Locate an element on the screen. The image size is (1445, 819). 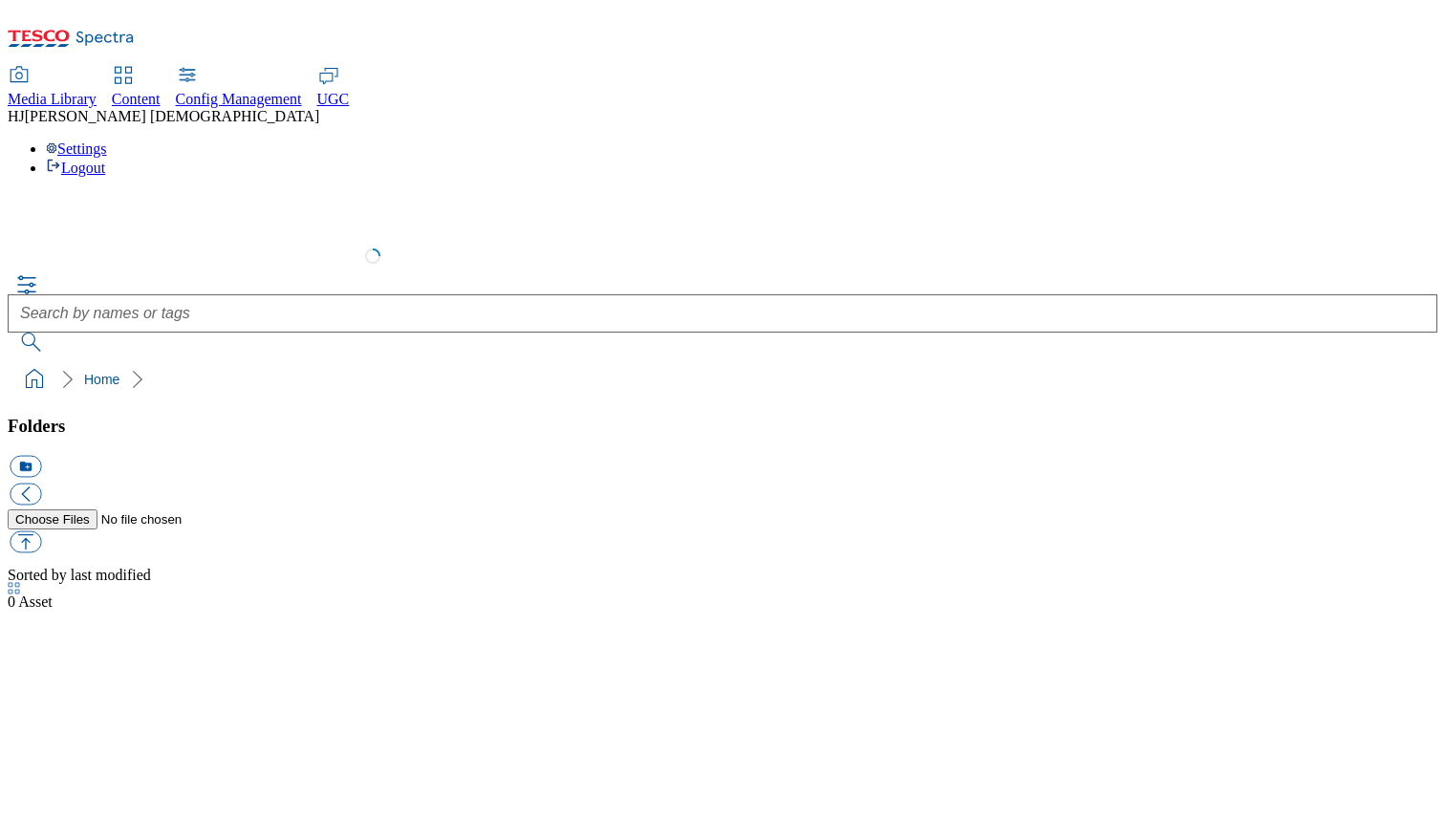
a: Content is located at coordinates (136, 88).